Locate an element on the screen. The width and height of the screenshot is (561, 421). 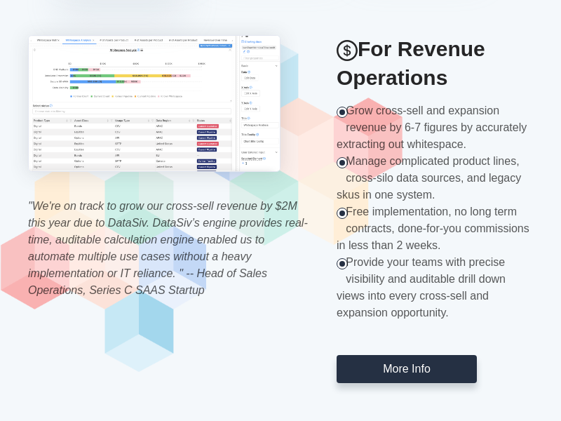
button: More Info is located at coordinates (407, 369).